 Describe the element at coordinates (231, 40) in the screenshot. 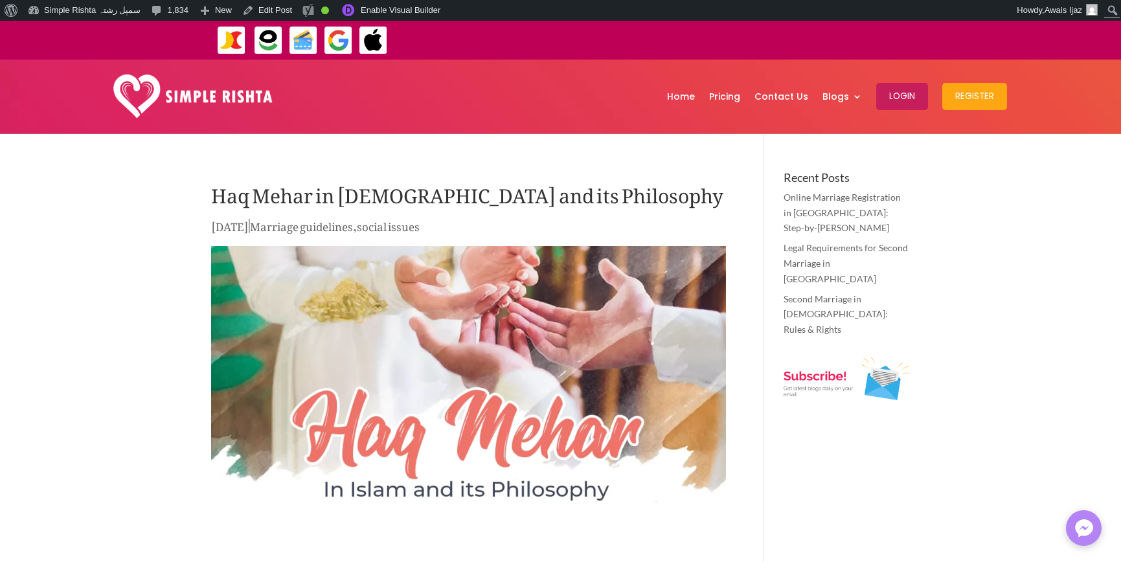

I see `img: JazzCash-icon` at that location.